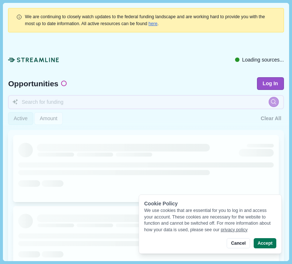 The image size is (292, 264). Describe the element at coordinates (145, 102) in the screenshot. I see `input: Search for funding` at that location.